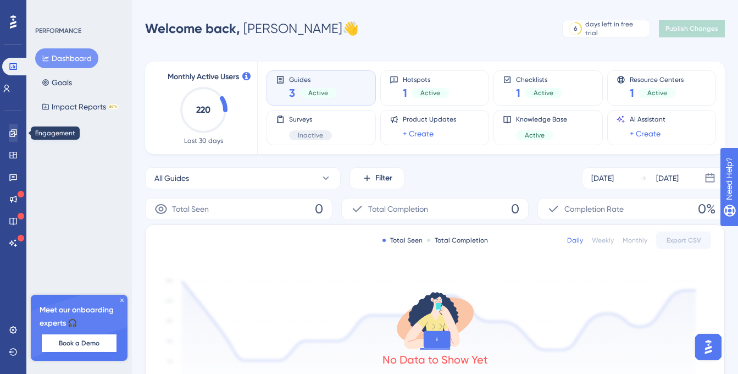  I want to click on button: Dashboard, so click(66, 58).